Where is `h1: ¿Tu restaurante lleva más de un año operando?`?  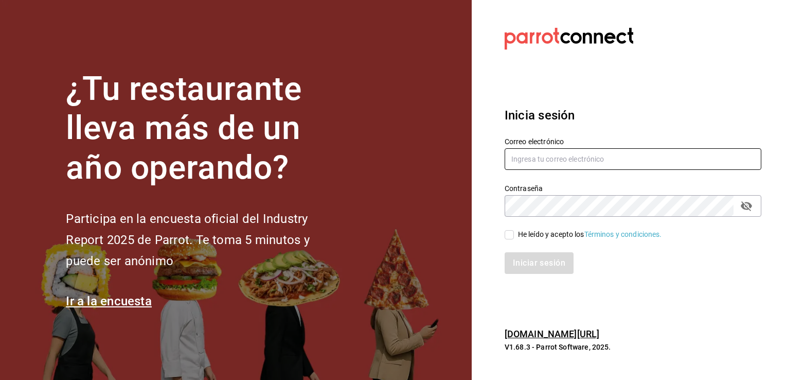 h1: ¿Tu restaurante lleva más de un año operando? is located at coordinates (205, 129).